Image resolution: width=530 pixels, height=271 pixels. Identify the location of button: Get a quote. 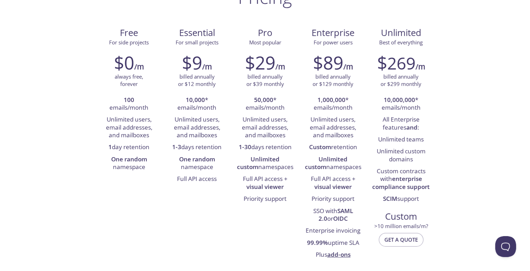
(401, 239).